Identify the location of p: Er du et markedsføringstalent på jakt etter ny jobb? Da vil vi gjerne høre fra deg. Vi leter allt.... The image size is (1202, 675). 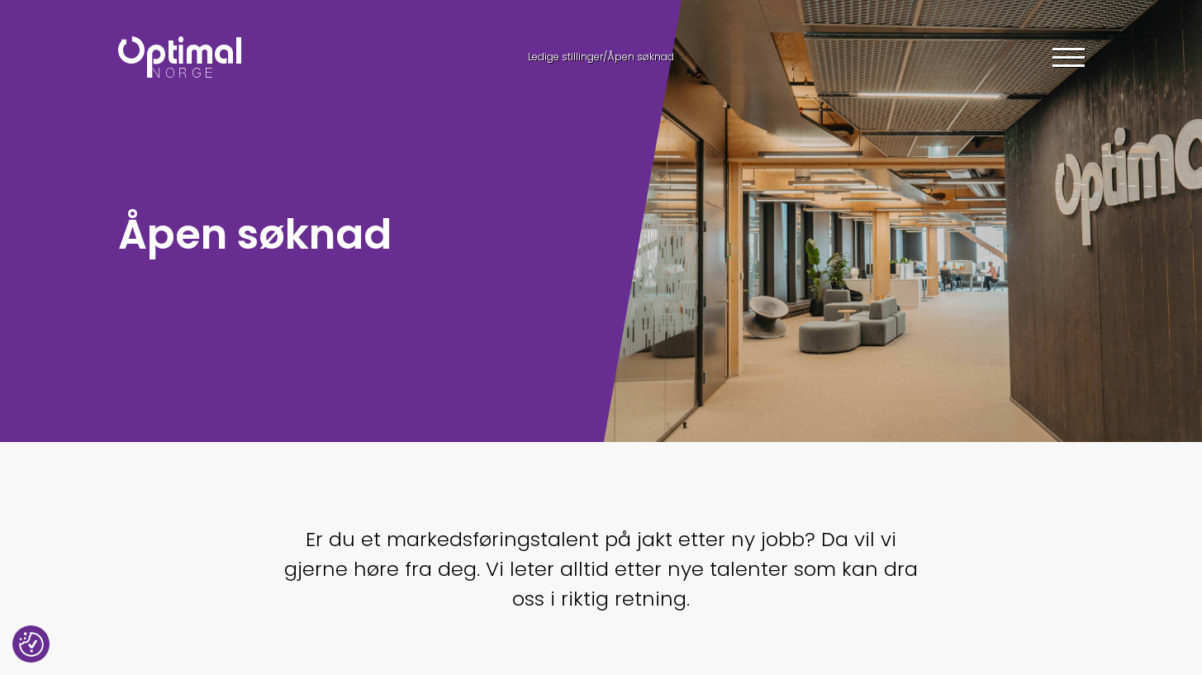
(601, 569).